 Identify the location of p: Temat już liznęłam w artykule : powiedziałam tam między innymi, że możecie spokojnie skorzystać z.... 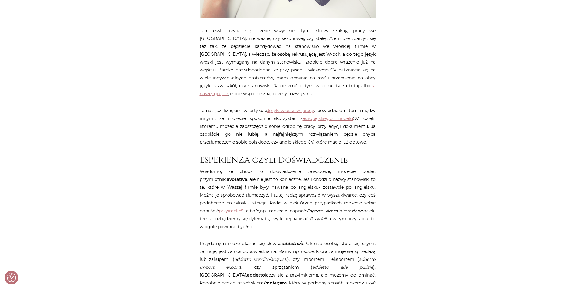
(288, 126).